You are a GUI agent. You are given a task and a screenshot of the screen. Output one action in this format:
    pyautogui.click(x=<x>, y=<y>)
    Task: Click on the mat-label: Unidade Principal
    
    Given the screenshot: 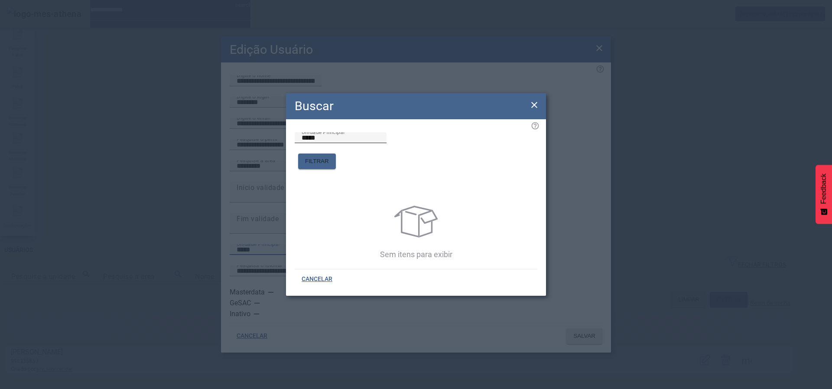 What is the action you would take?
    pyautogui.click(x=323, y=132)
    